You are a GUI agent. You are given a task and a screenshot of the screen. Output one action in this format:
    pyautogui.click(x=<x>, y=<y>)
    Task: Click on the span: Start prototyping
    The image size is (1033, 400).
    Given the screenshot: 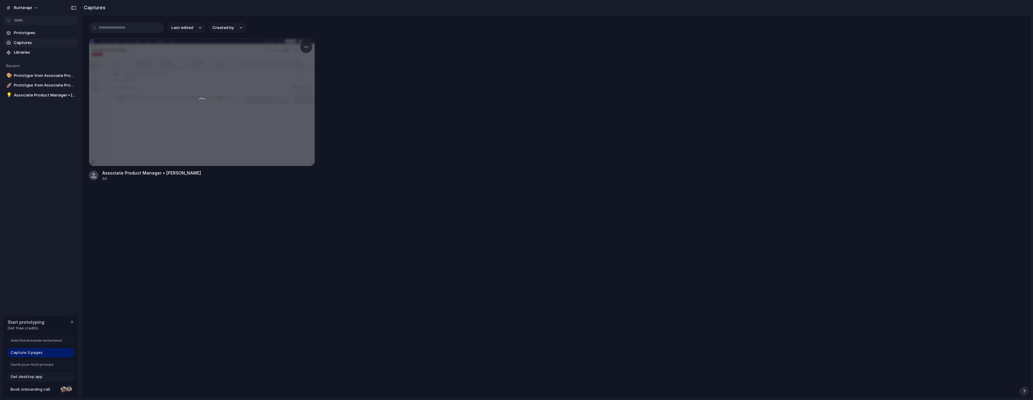 What is the action you would take?
    pyautogui.click(x=26, y=322)
    